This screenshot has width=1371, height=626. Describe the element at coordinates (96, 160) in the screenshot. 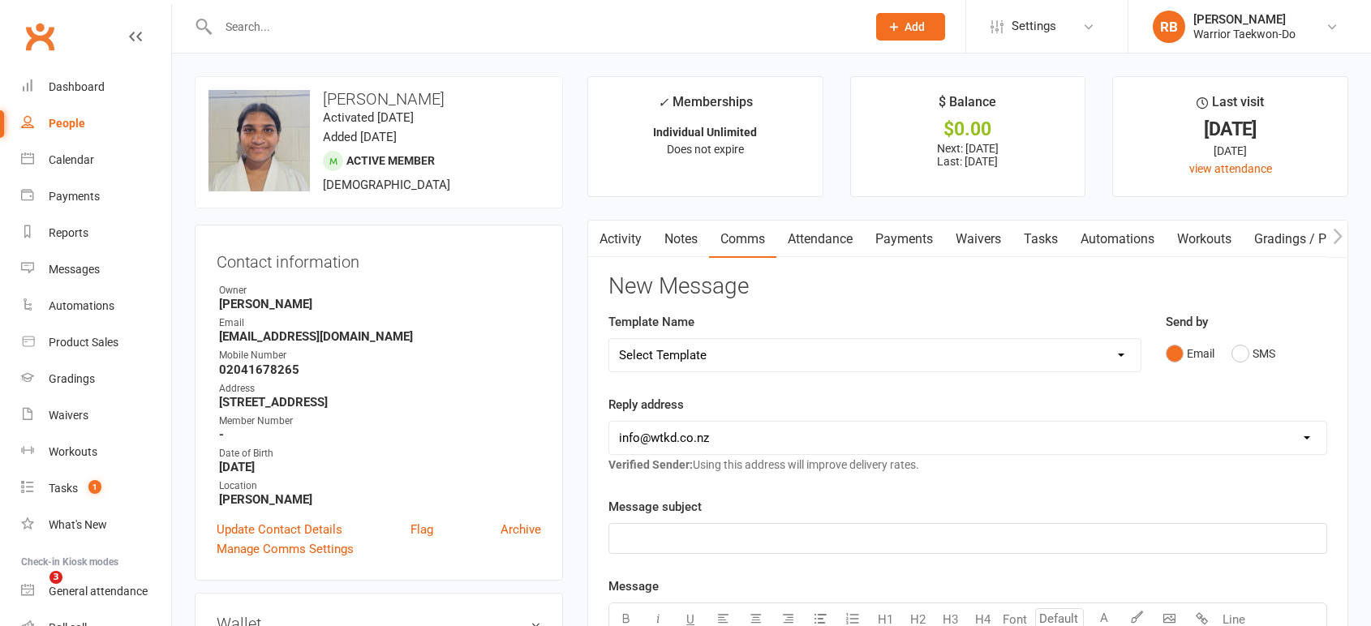

I see `a: Calendar` at that location.